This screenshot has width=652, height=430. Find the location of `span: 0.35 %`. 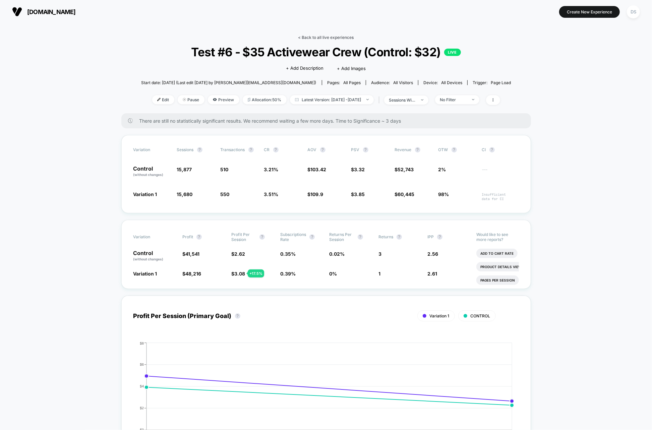

span: 0.35 % is located at coordinates (288, 254).